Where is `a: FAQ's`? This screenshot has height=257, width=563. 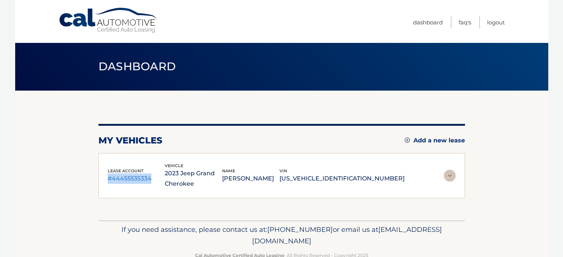
a: FAQ's is located at coordinates (465, 22).